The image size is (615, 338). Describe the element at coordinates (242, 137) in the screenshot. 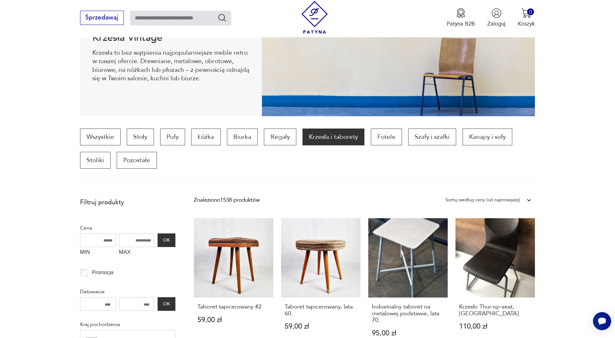

I see `p: Biurka` at that location.